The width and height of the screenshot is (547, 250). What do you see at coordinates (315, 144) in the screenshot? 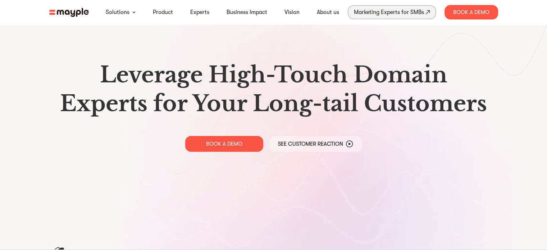
I see `a: See Customer Reaction` at bounding box center [315, 144].